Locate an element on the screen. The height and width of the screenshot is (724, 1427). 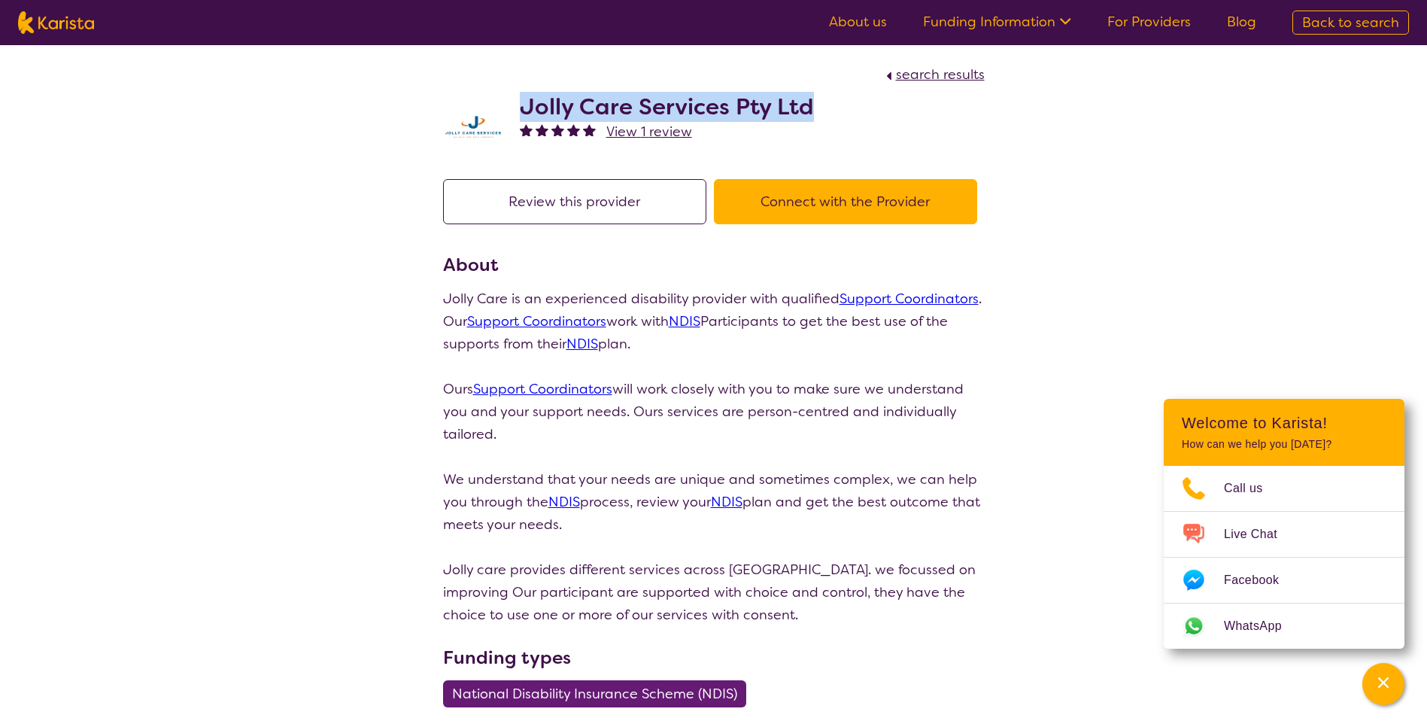
h2: Jolly Care Services Pty Ltd is located at coordinates (667, 107).